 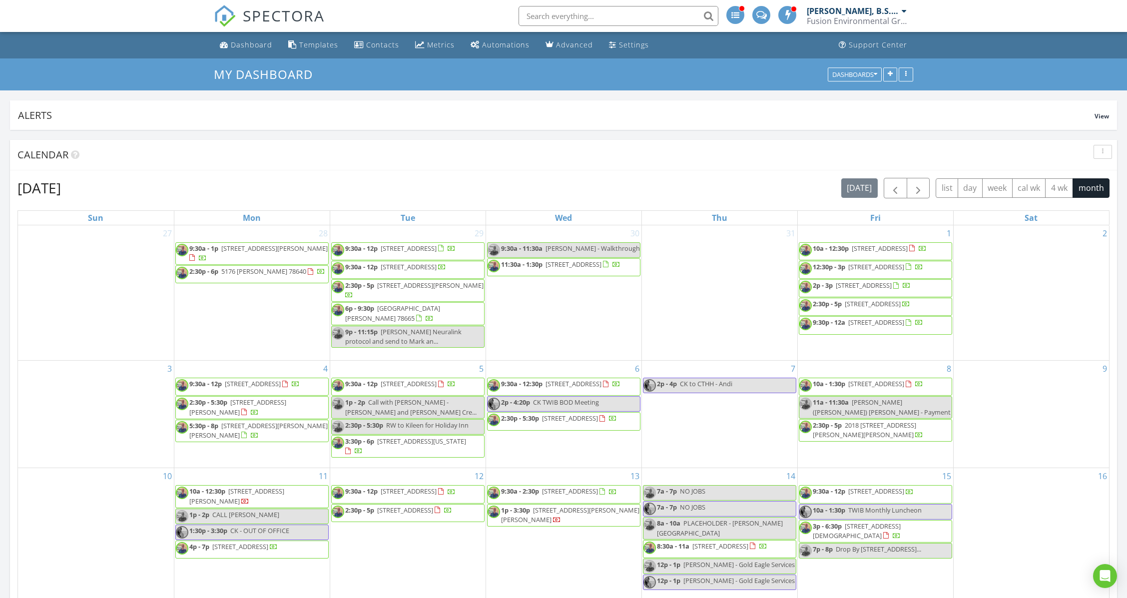 I want to click on span: 1p - 2p, so click(x=355, y=402).